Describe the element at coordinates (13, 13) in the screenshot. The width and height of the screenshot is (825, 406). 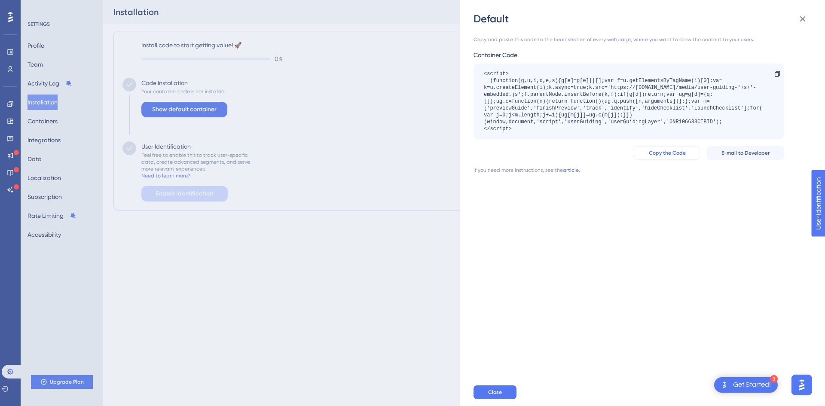
I see `button: Open AI Assistant Launcher` at that location.